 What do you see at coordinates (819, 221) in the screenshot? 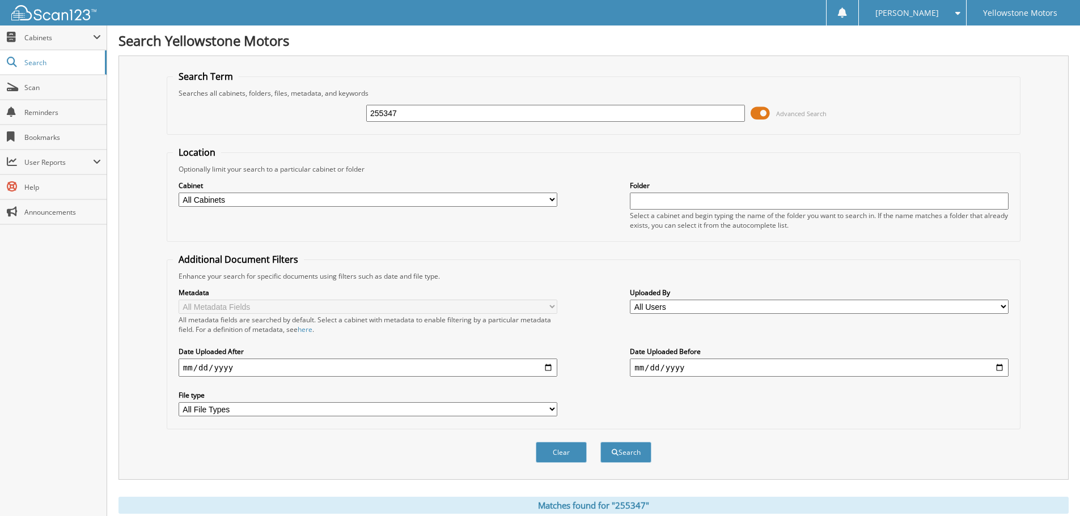
I see `div: Select a cabinet and begin typing the name of the folder you want to search in. If the name match...` at bounding box center [819, 221].